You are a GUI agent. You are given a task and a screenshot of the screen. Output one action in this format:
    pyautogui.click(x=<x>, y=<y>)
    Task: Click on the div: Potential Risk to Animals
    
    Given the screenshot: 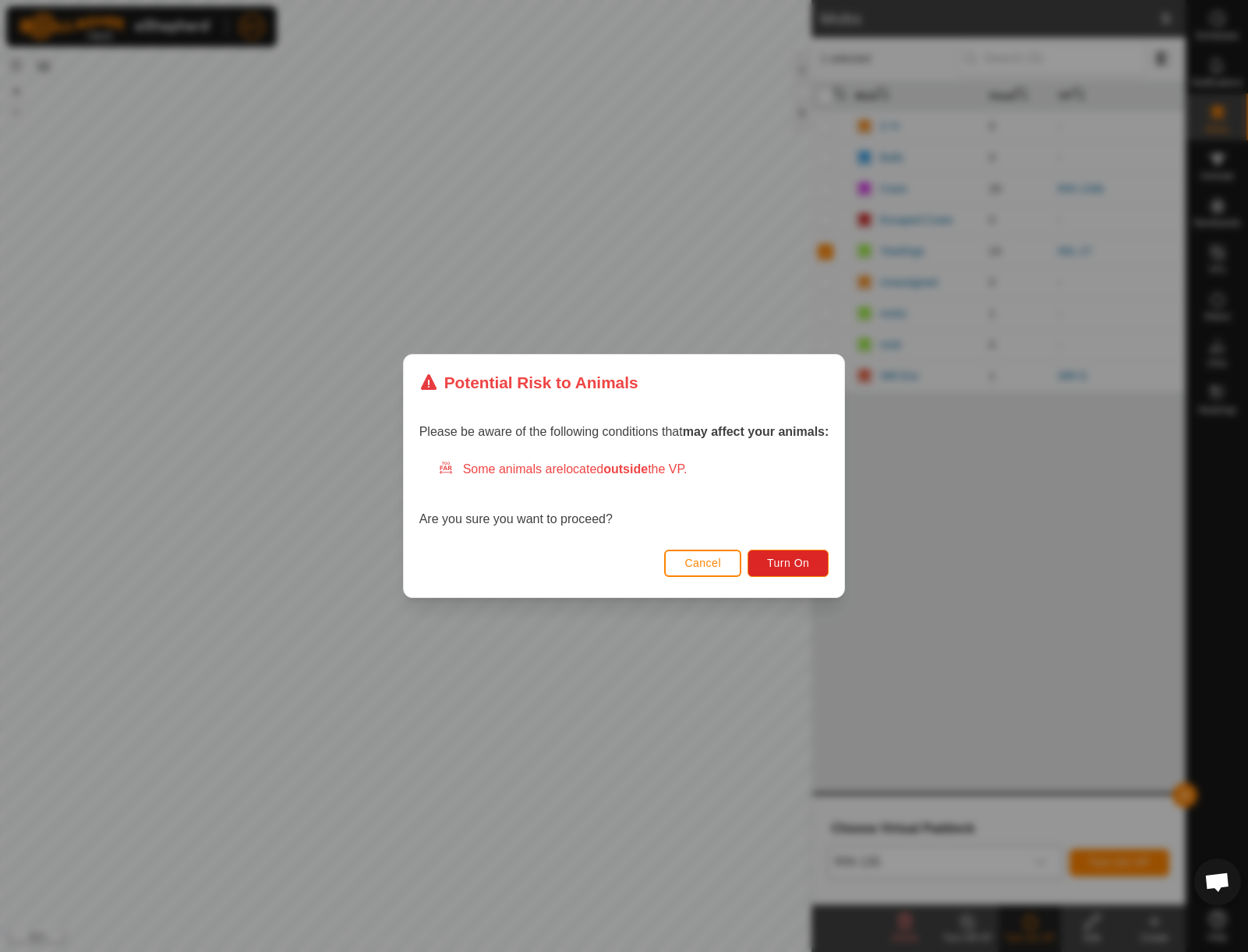 What is the action you would take?
    pyautogui.click(x=529, y=382)
    